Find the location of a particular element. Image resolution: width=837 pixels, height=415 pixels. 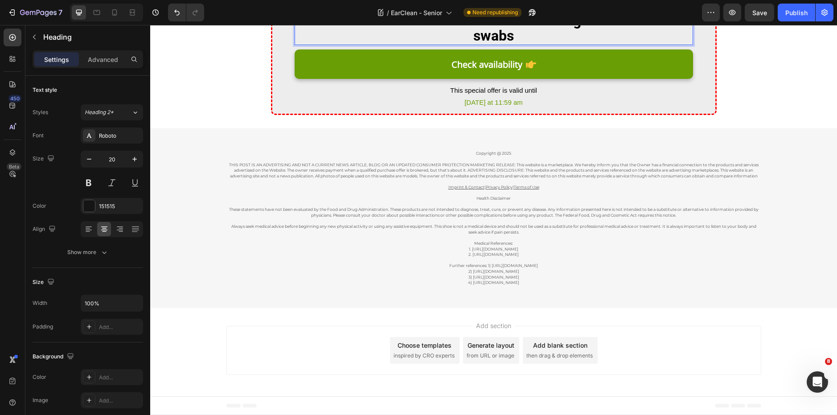

span: Add section is located at coordinates (343, 300).